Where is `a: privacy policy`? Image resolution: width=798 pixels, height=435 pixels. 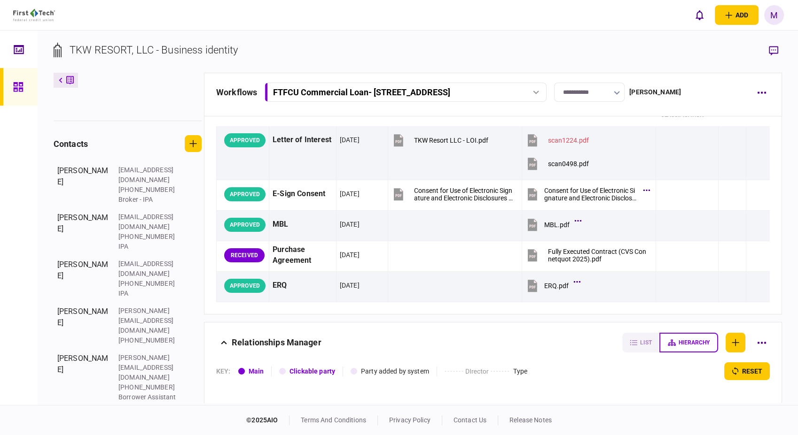 a: privacy policy is located at coordinates (410, 420).